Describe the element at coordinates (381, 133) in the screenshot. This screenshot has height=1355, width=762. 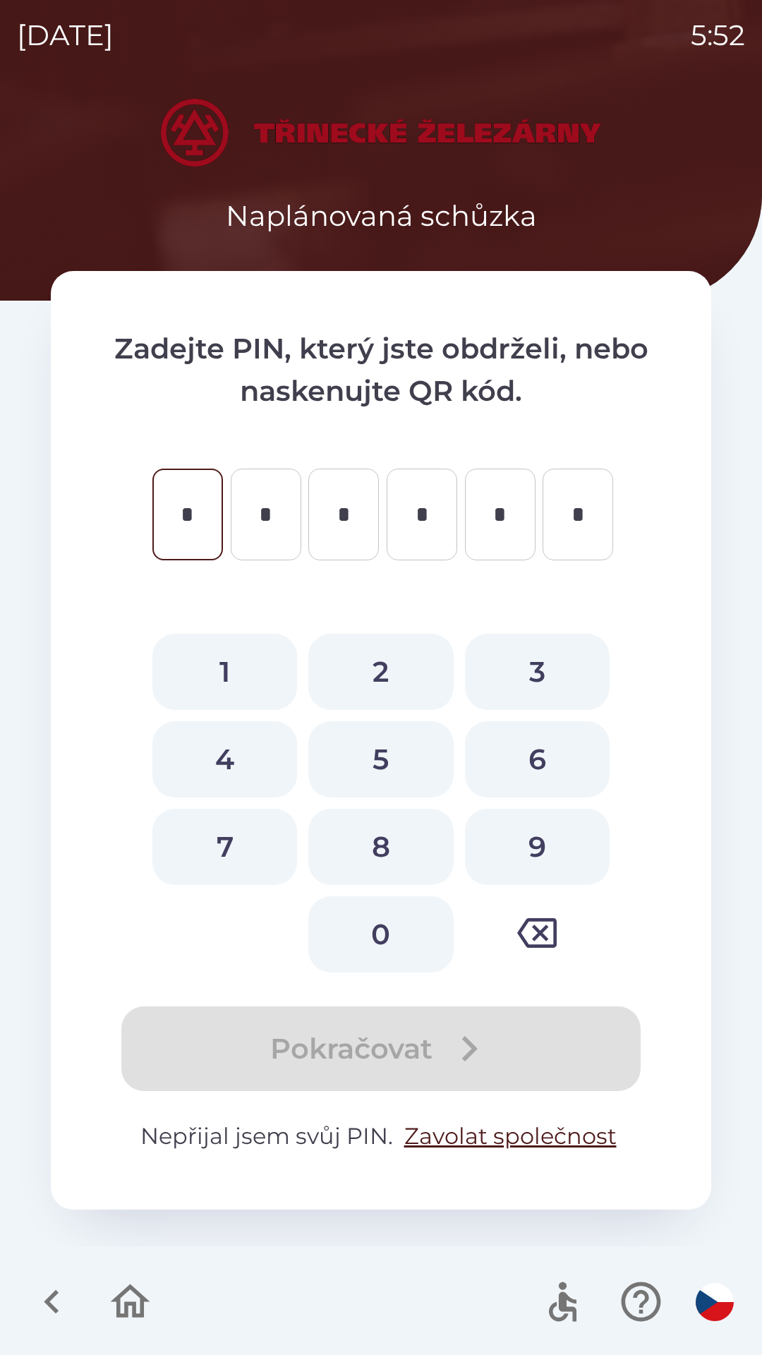
I see `img: Logo` at that location.